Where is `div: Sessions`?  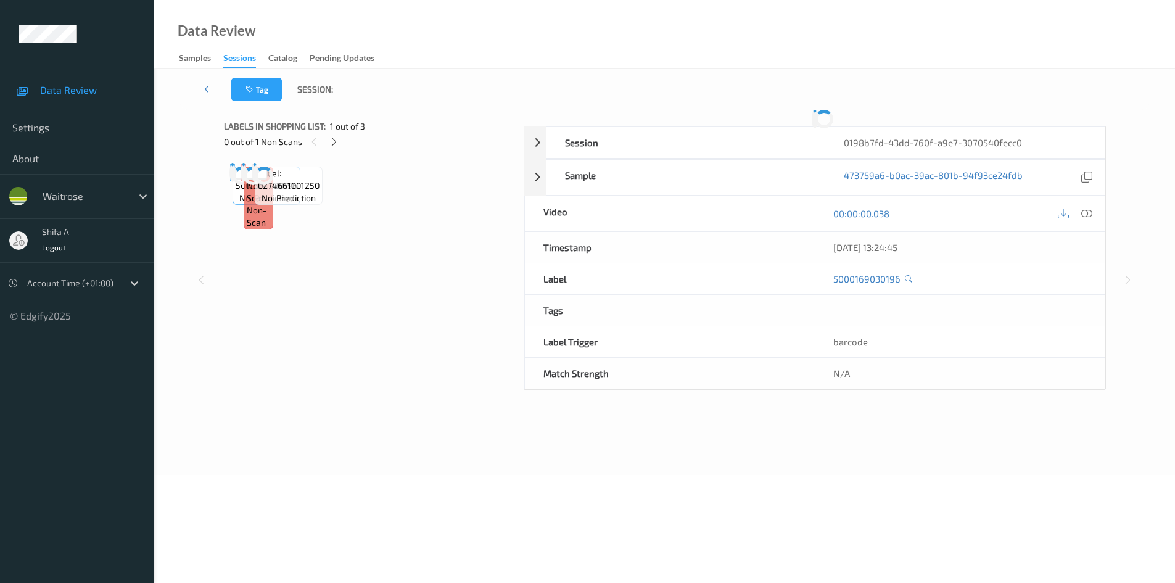
div: Sessions is located at coordinates (239, 60).